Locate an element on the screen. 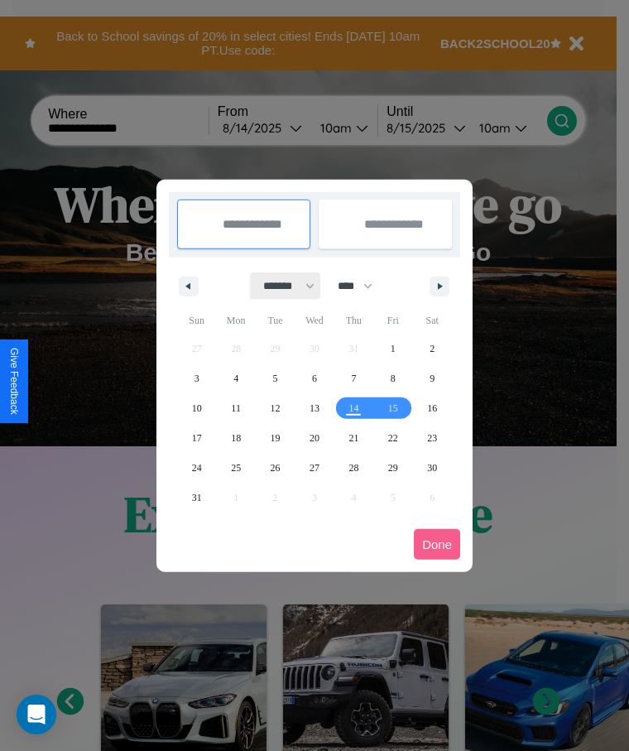  span: Sat is located at coordinates (432, 320).